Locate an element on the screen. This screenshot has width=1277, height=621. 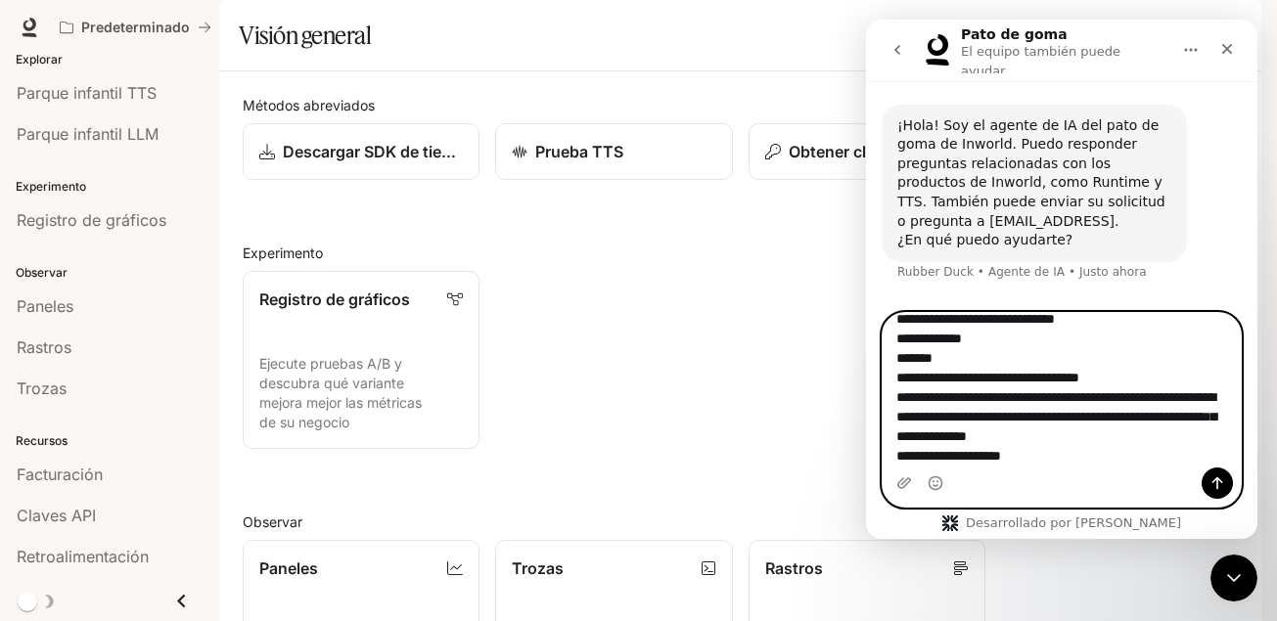
button: Cargar archivo adjunto is located at coordinates (38, 464).